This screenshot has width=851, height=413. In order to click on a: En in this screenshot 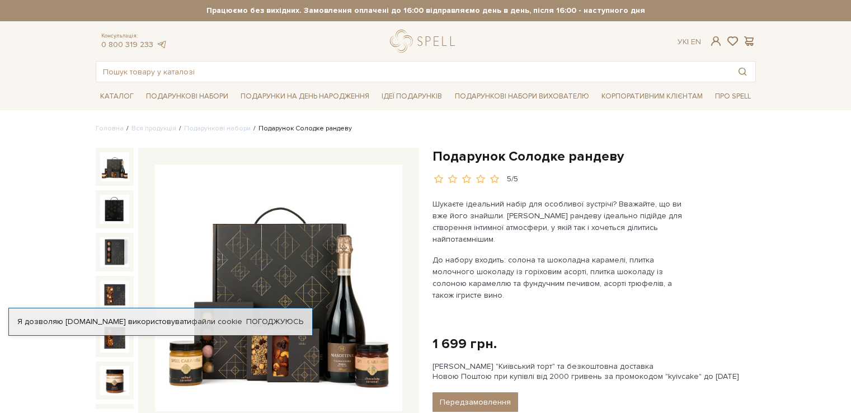, I will do `click(696, 41)`.